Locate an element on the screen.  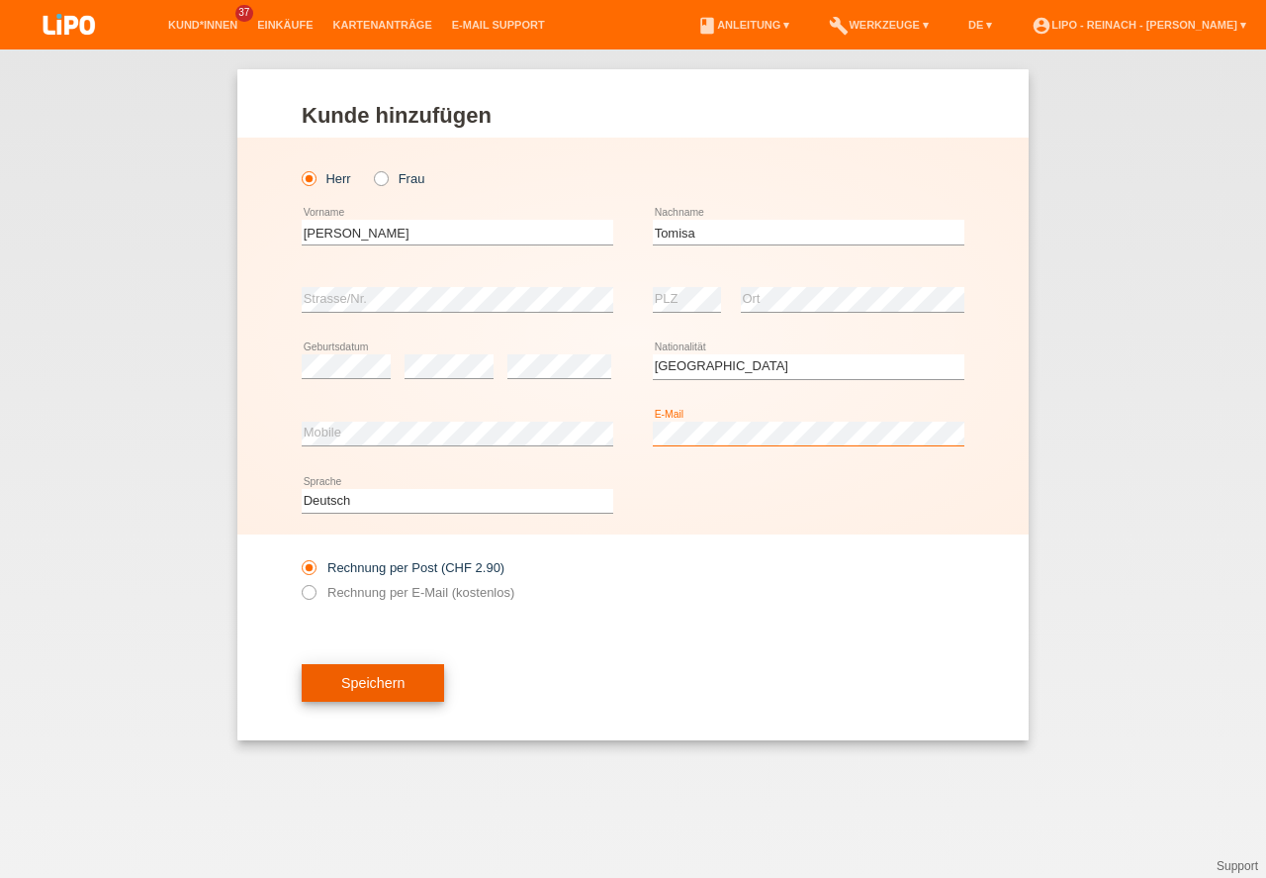
i: book is located at coordinates (707, 26).